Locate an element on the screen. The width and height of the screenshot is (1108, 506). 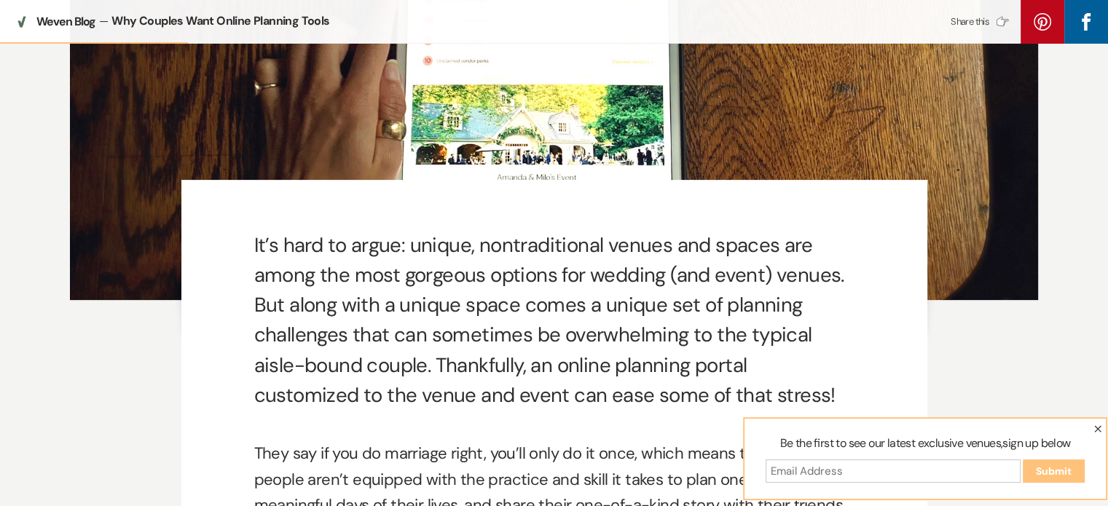
span: sign up below is located at coordinates (1036, 443).